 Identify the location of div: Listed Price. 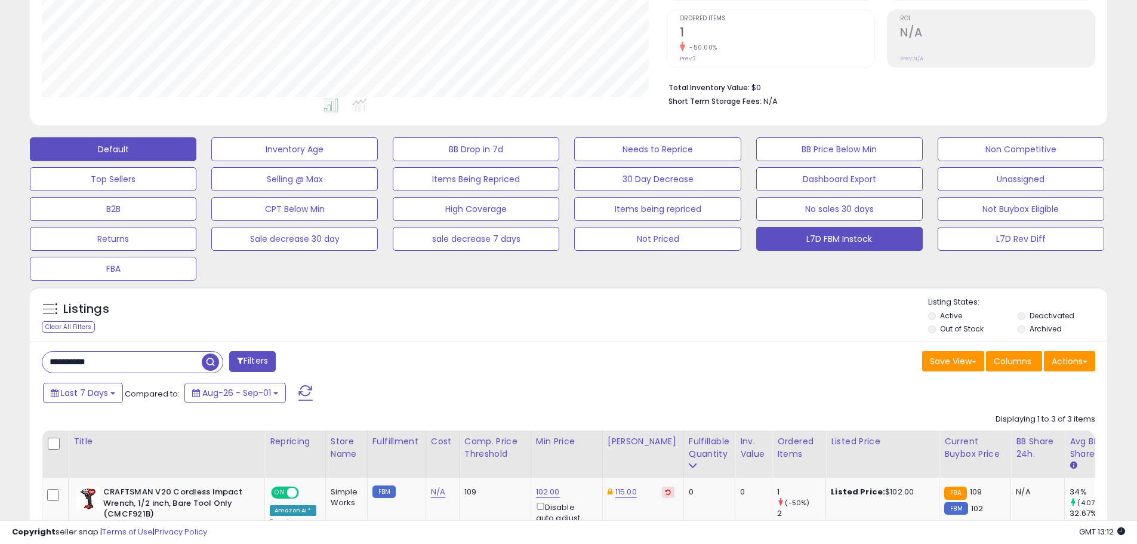
(882, 441).